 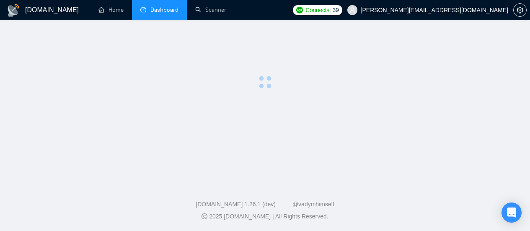 I want to click on a: setting, so click(x=520, y=10).